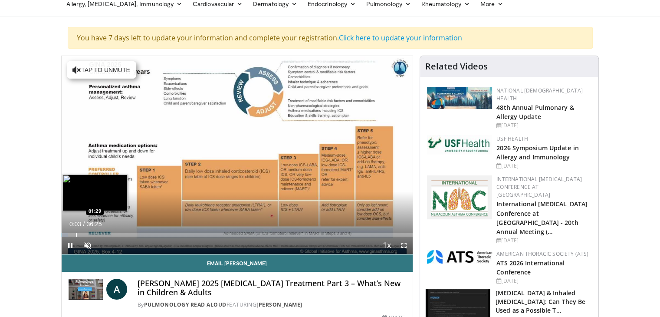 This screenshot has height=317, width=660. Describe the element at coordinates (185, 304) in the screenshot. I see `a: Pulmonology Read Aloud` at that location.